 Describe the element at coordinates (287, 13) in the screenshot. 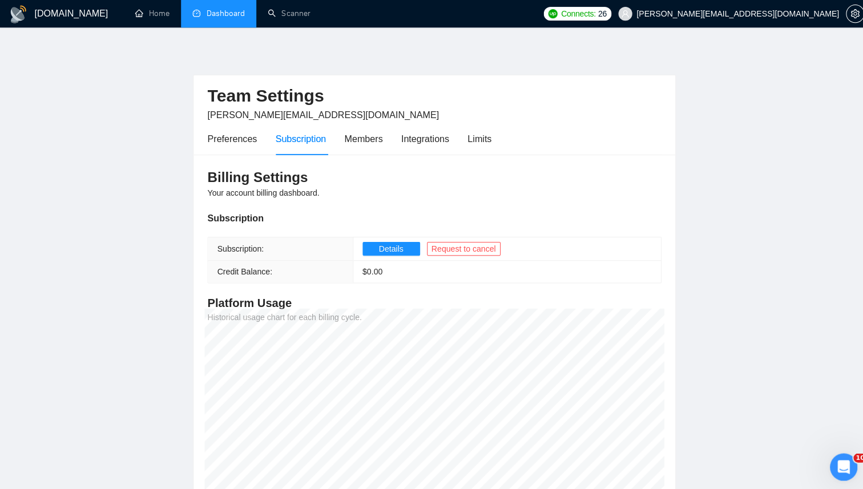

I see `a: searchScanner` at that location.